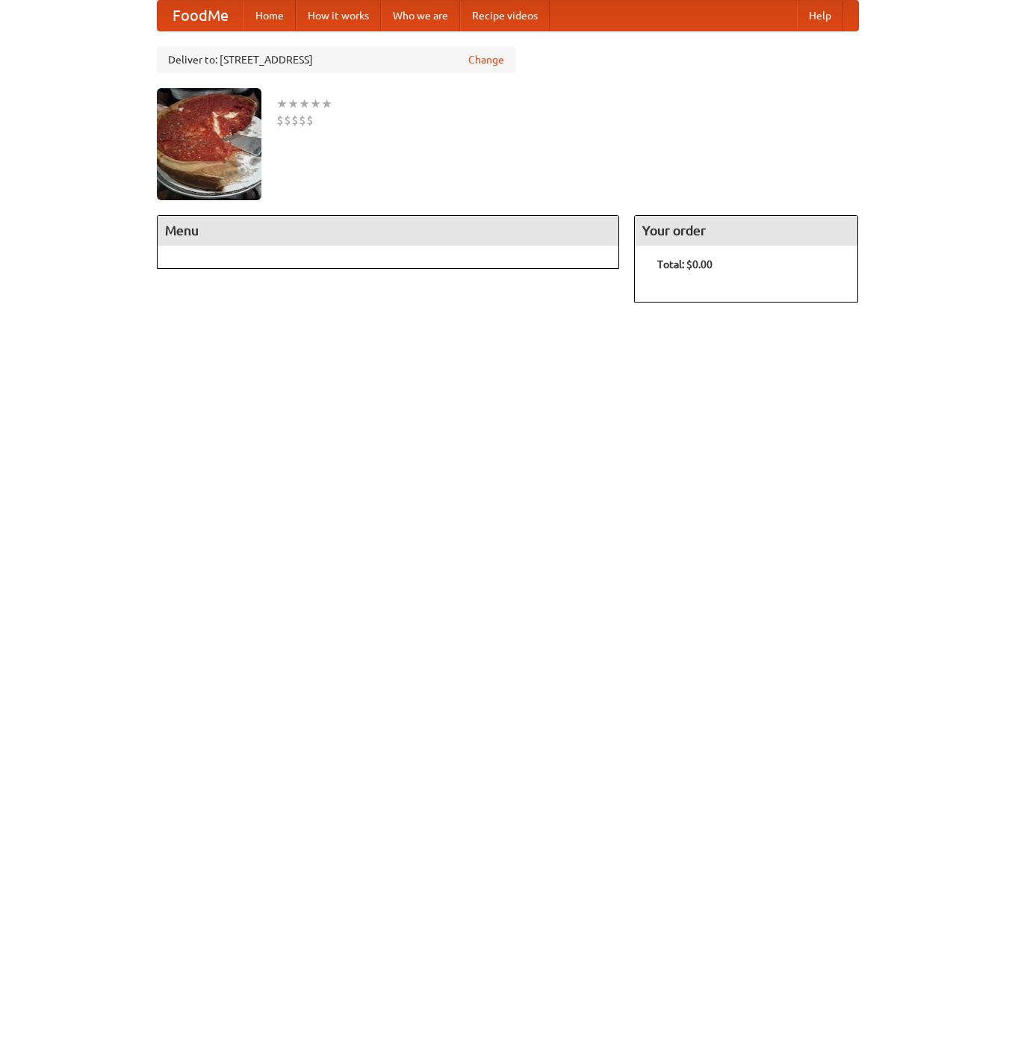 This screenshot has width=1015, height=1057. I want to click on a: Recipe videos, so click(505, 16).